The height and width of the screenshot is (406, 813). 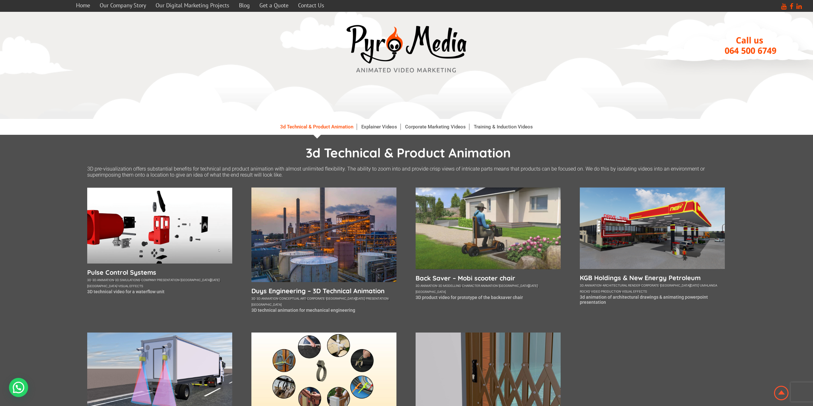 What do you see at coordinates (377, 298) in the screenshot?
I see `a: presentation` at bounding box center [377, 298].